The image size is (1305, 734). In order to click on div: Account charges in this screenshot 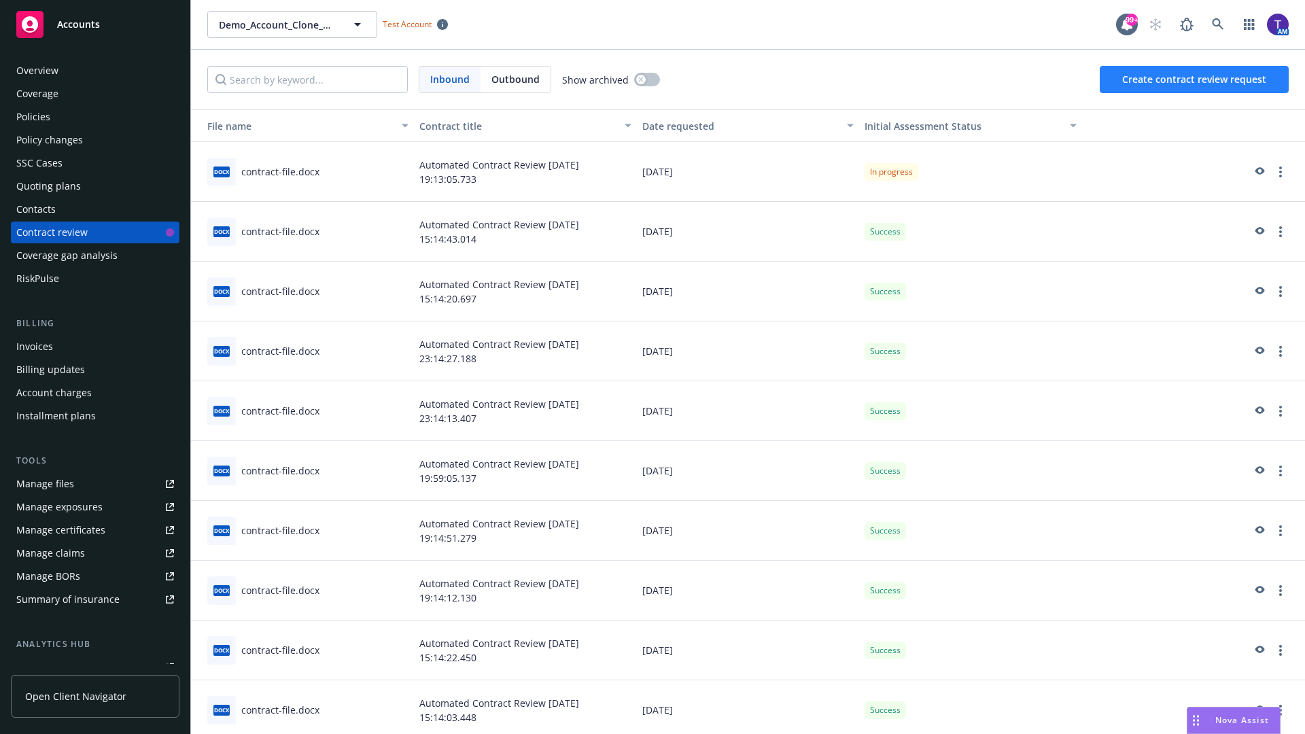, I will do `click(54, 393)`.